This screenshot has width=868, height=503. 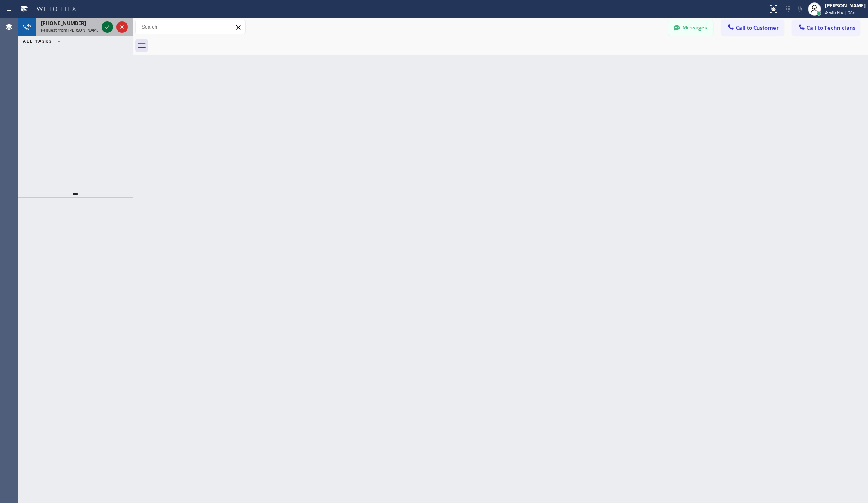 What do you see at coordinates (799, 9) in the screenshot?
I see `button: Mute` at bounding box center [799, 9].